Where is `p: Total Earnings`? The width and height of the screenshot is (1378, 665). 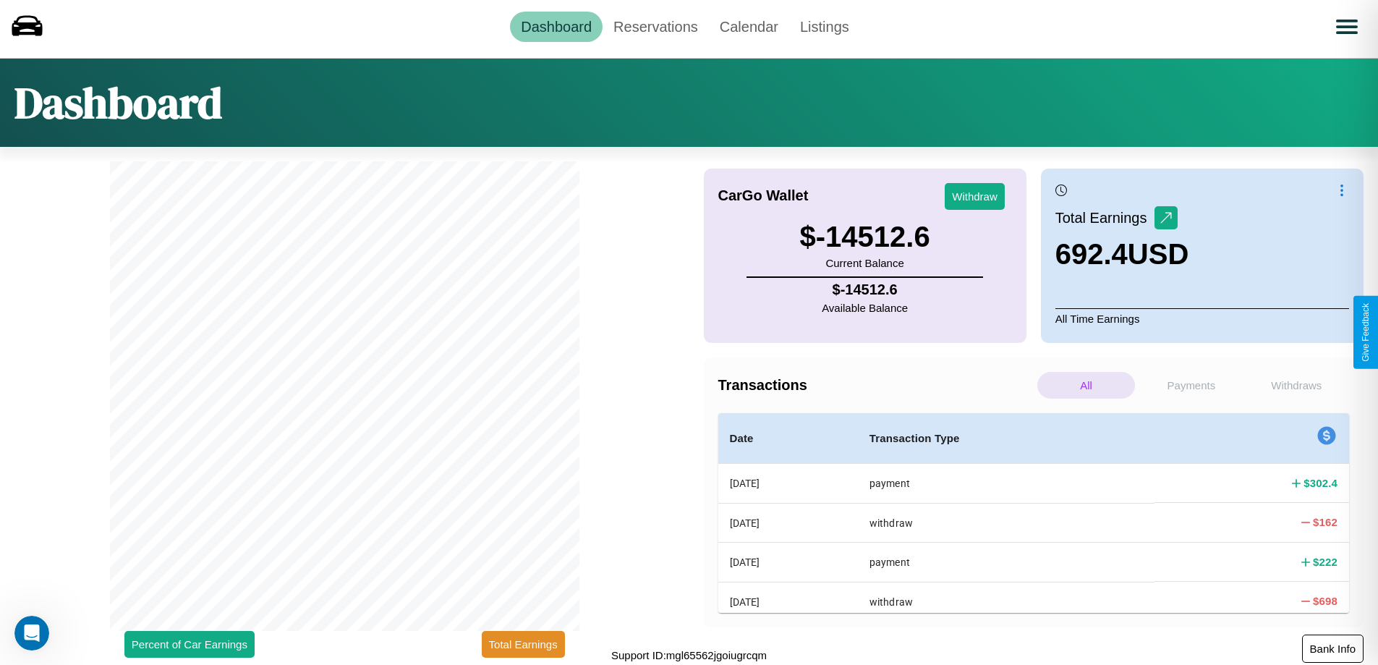
p: Total Earnings is located at coordinates (1105, 218).